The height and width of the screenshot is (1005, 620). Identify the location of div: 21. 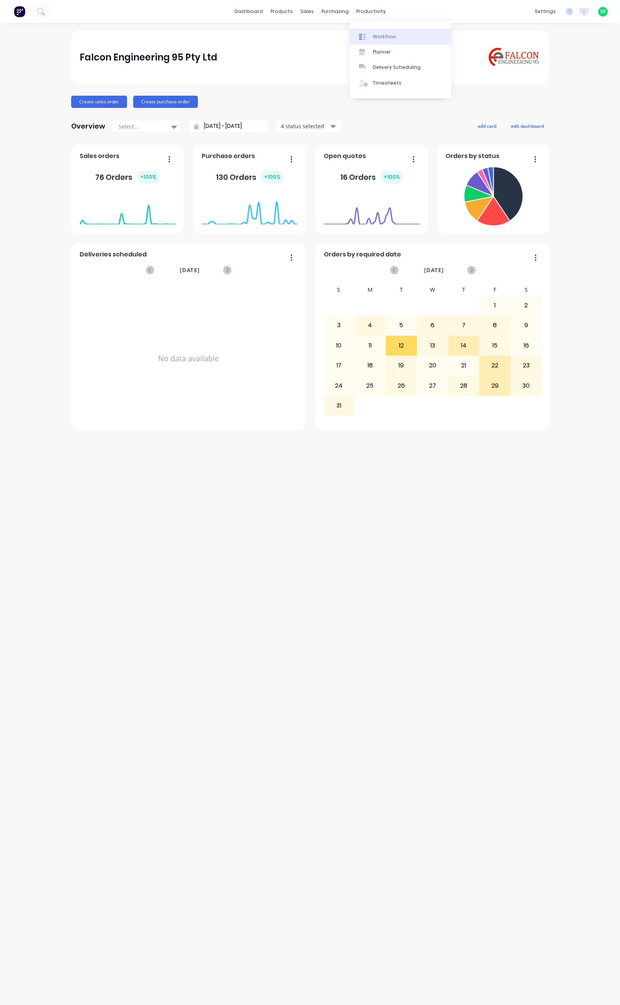
(464, 365).